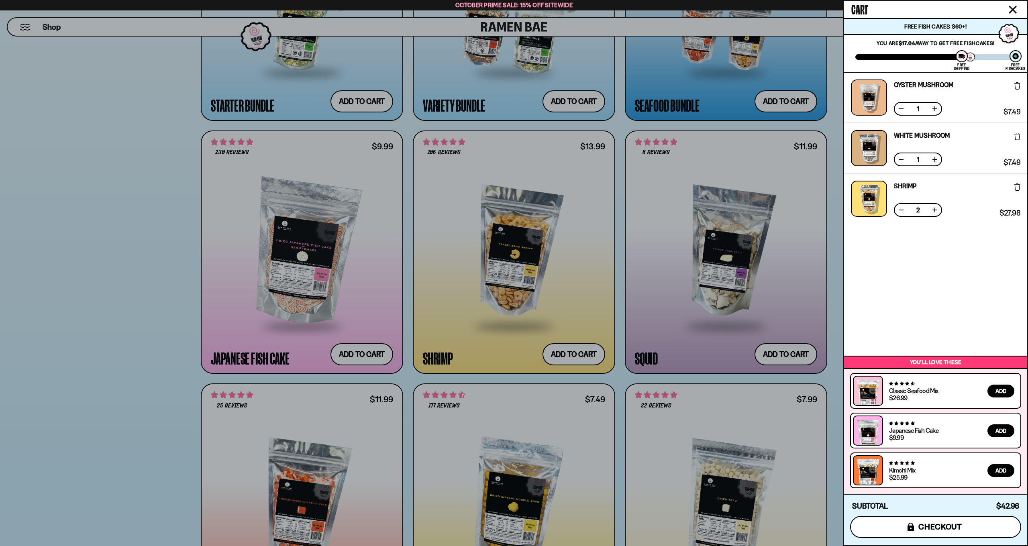 Image resolution: width=1028 pixels, height=546 pixels. I want to click on div: $25.99, so click(898, 478).